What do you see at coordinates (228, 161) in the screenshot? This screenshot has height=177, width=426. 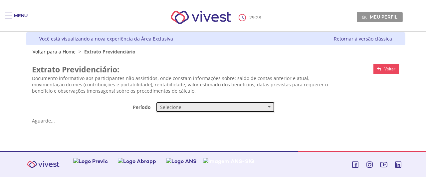 I see `img: Imagem ANS-SIG` at bounding box center [228, 161].